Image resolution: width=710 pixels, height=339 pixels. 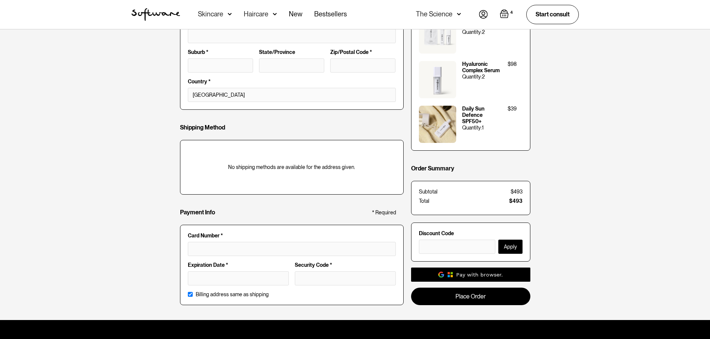 I want to click on div: Daily Sun Defence SPF50+, so click(x=482, y=115).